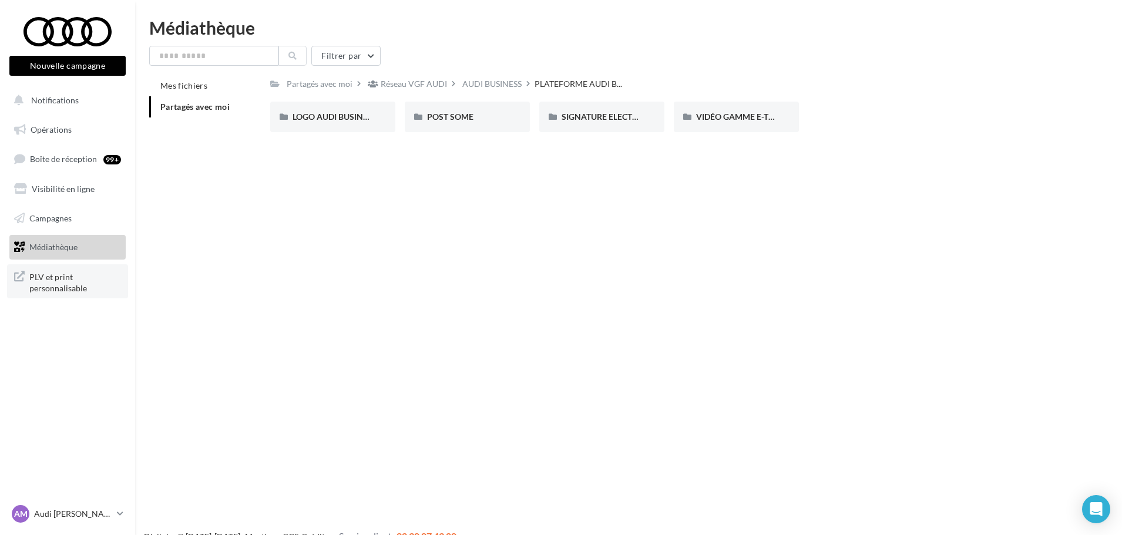  Describe the element at coordinates (413, 84) in the screenshot. I see `div: Réseau VGF AUDI` at that location.